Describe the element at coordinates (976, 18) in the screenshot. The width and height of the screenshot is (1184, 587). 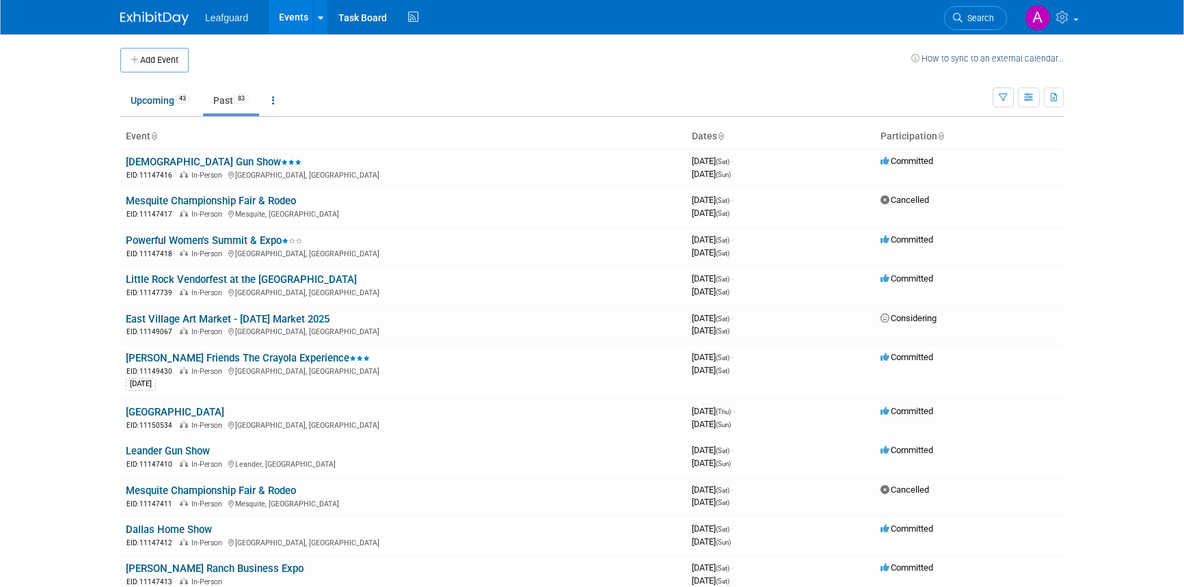
I see `a: Search` at that location.